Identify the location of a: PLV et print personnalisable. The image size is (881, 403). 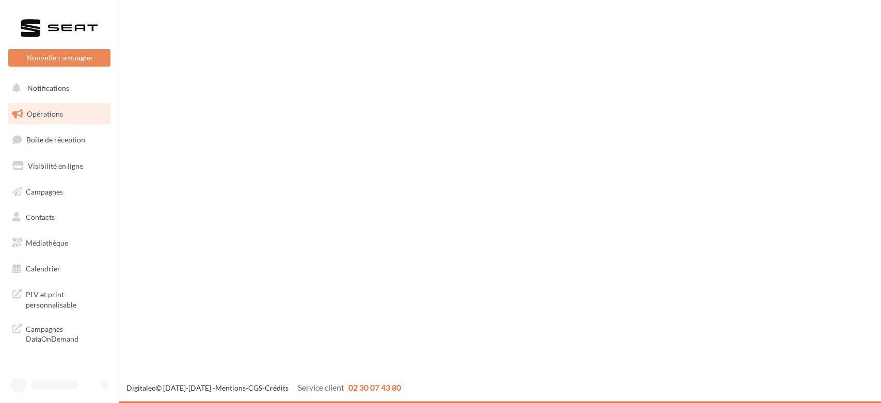
(59, 298).